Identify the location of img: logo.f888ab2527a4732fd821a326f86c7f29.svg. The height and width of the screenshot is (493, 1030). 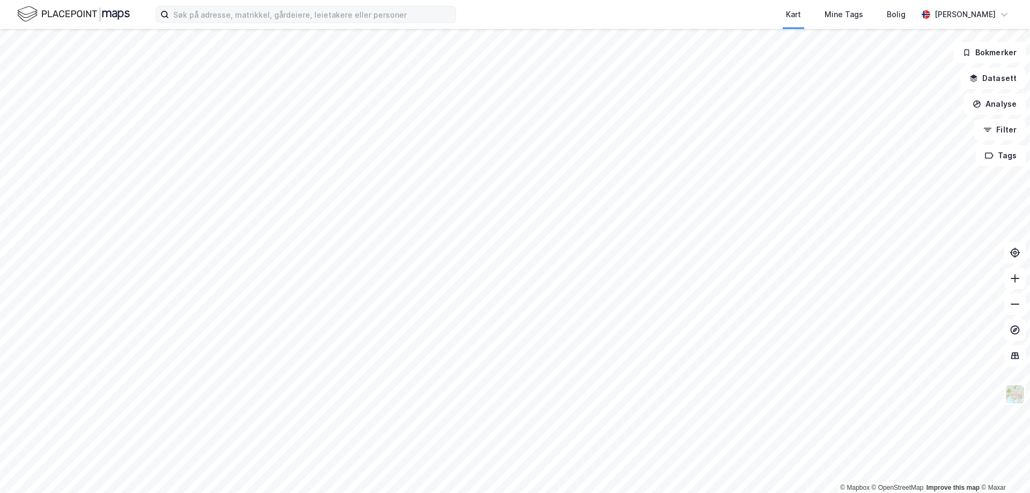
(73, 14).